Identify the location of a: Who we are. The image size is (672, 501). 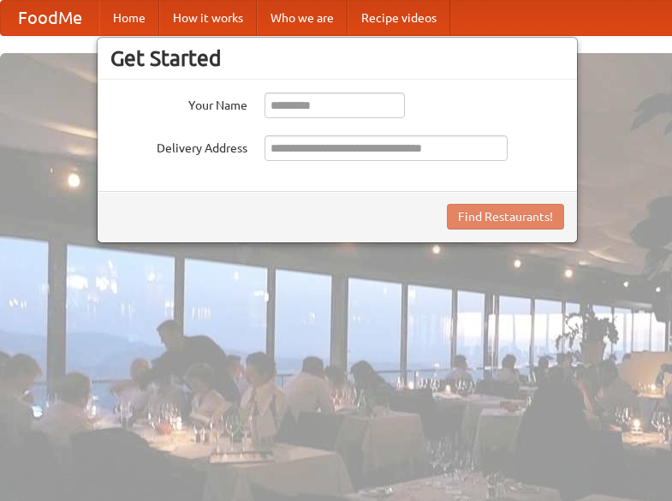
(302, 18).